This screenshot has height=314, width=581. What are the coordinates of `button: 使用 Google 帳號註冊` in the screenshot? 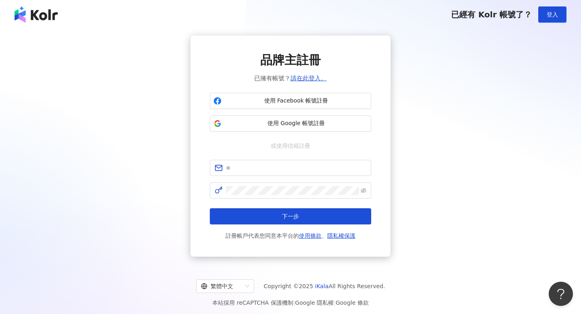 It's located at (291, 123).